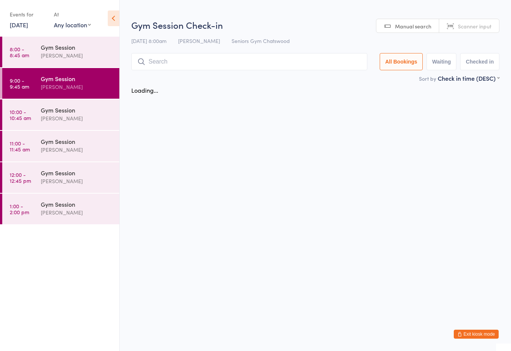  I want to click on time: 11:00 - 11:45 am, so click(20, 146).